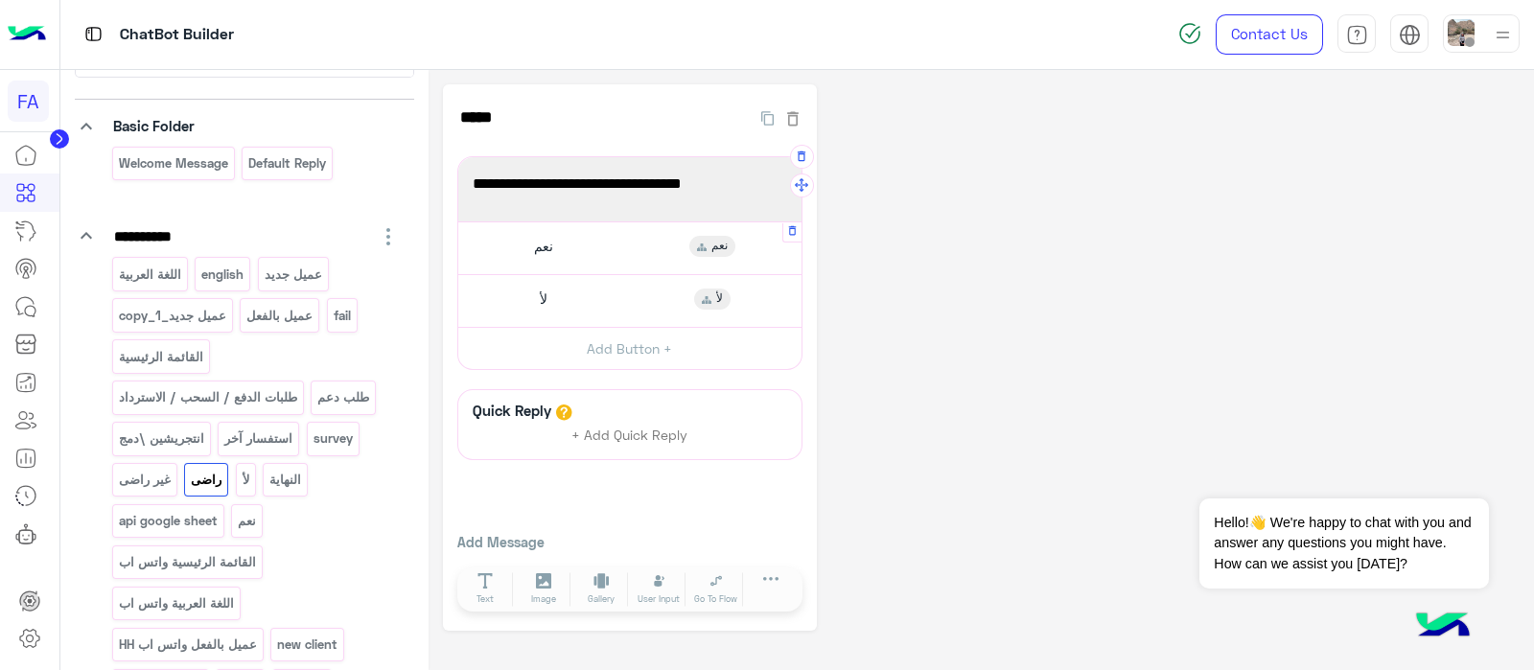  Describe the element at coordinates (630, 542) in the screenshot. I see `p: Add Message` at that location.